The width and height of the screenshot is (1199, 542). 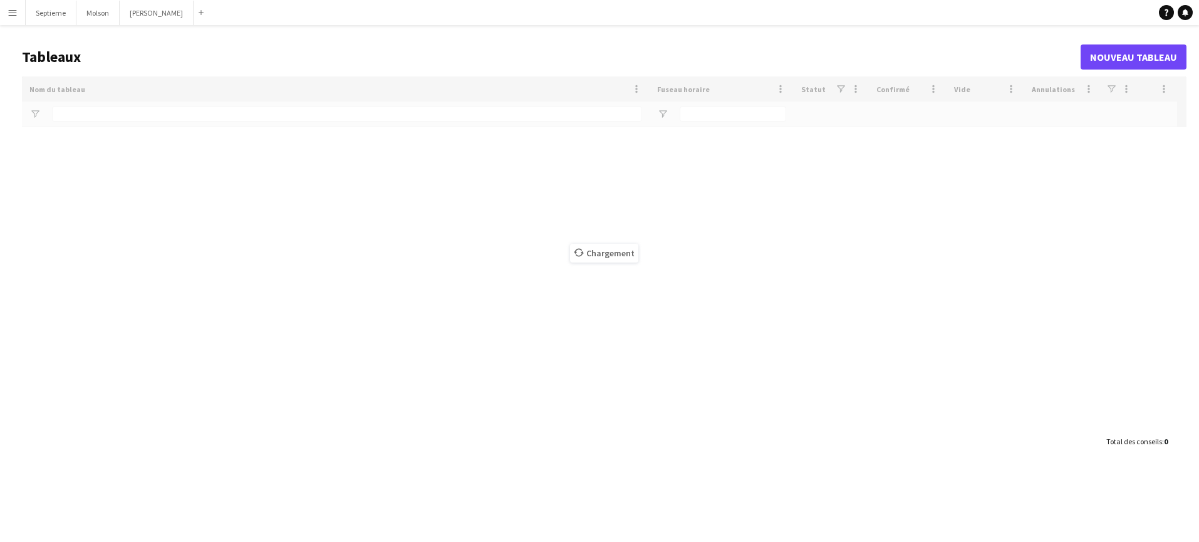 What do you see at coordinates (51, 13) in the screenshot?
I see `button: Septieme` at bounding box center [51, 13].